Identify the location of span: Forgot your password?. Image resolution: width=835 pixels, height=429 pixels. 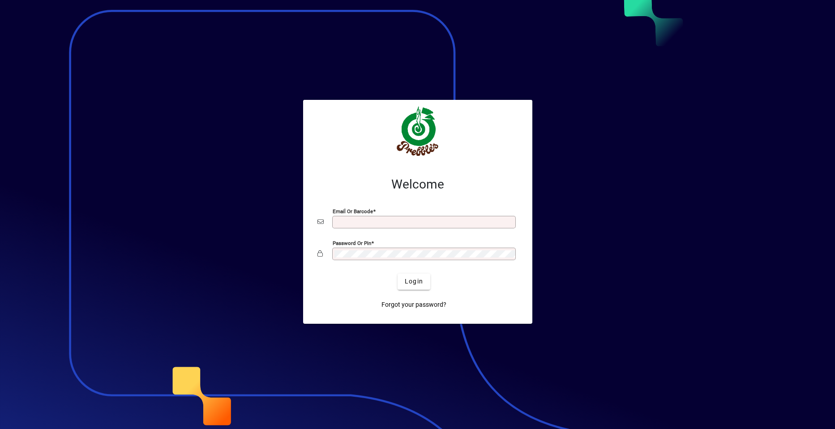
(413, 304).